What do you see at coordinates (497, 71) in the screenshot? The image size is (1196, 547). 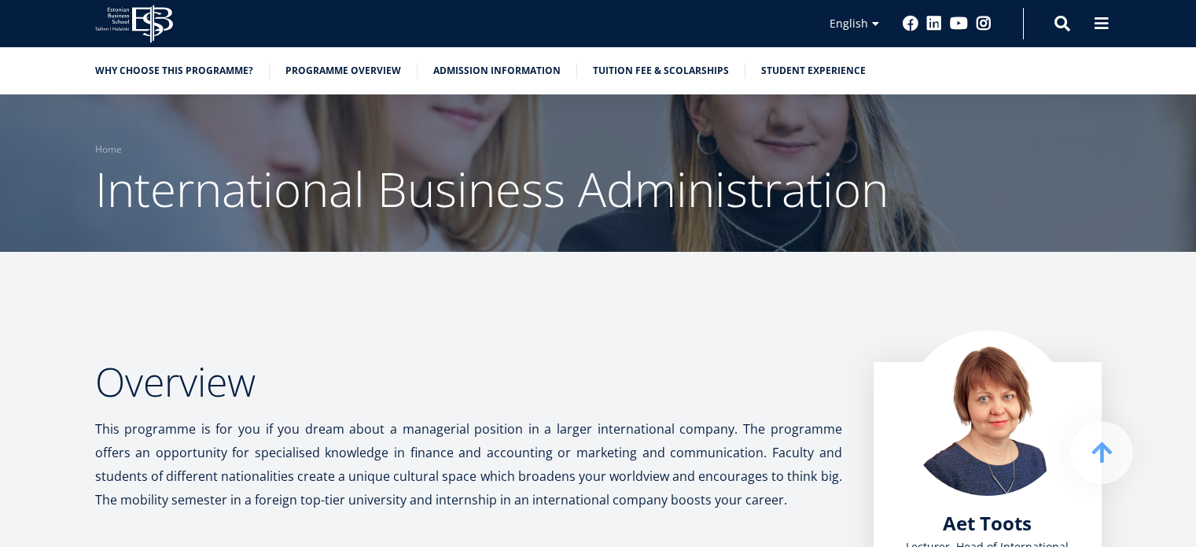 I see `a: Admission information` at bounding box center [497, 71].